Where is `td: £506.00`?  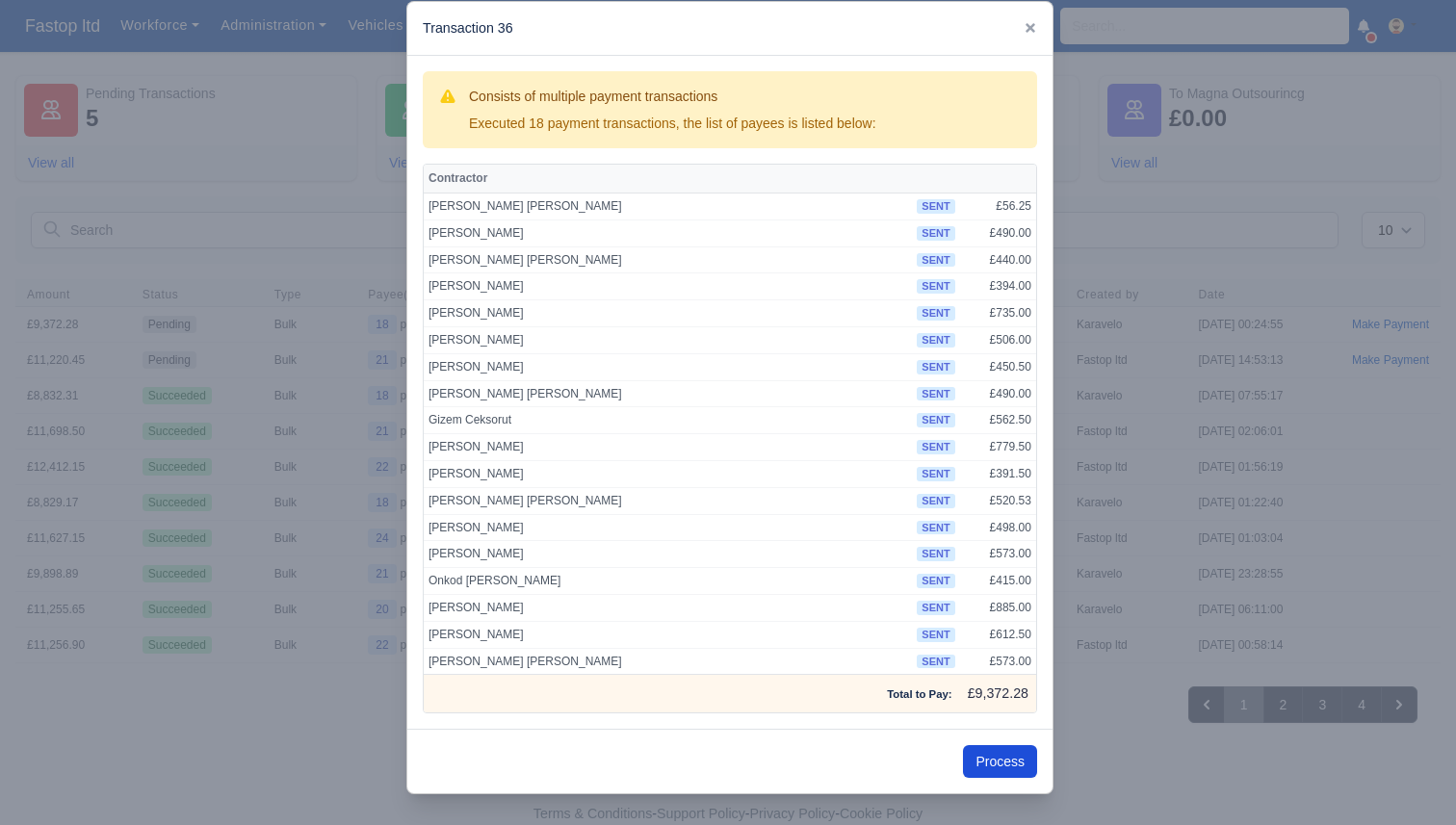 td: £506.00 is located at coordinates (998, 340).